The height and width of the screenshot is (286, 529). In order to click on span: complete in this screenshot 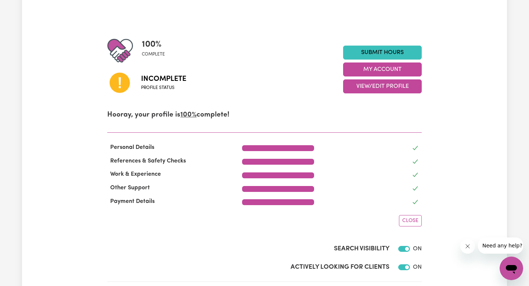, I will do `click(153, 54)`.